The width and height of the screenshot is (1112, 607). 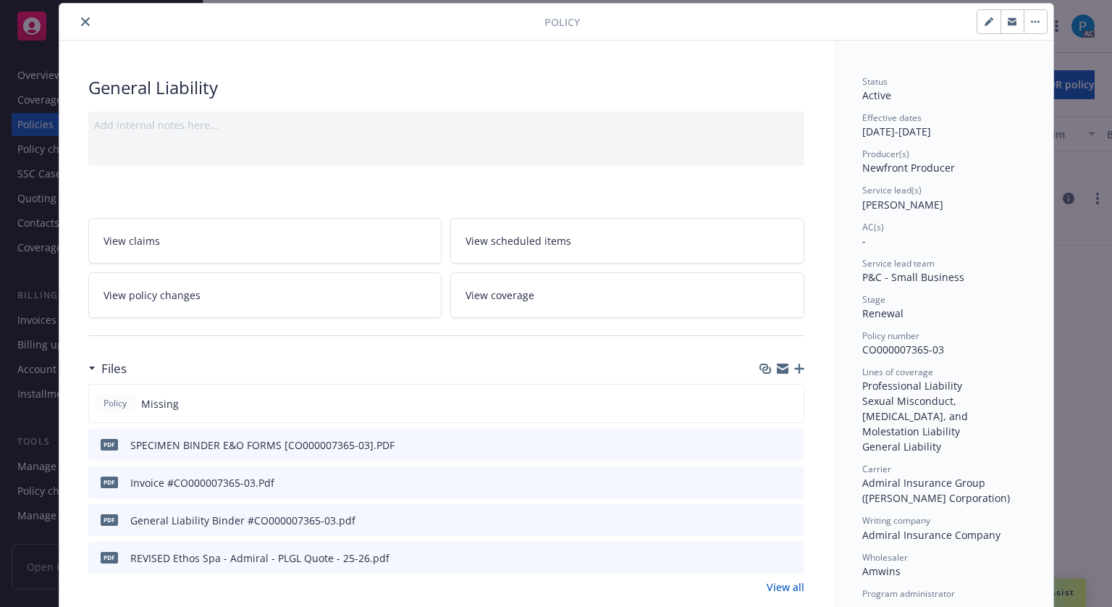 I want to click on a: View policy changes, so click(x=265, y=295).